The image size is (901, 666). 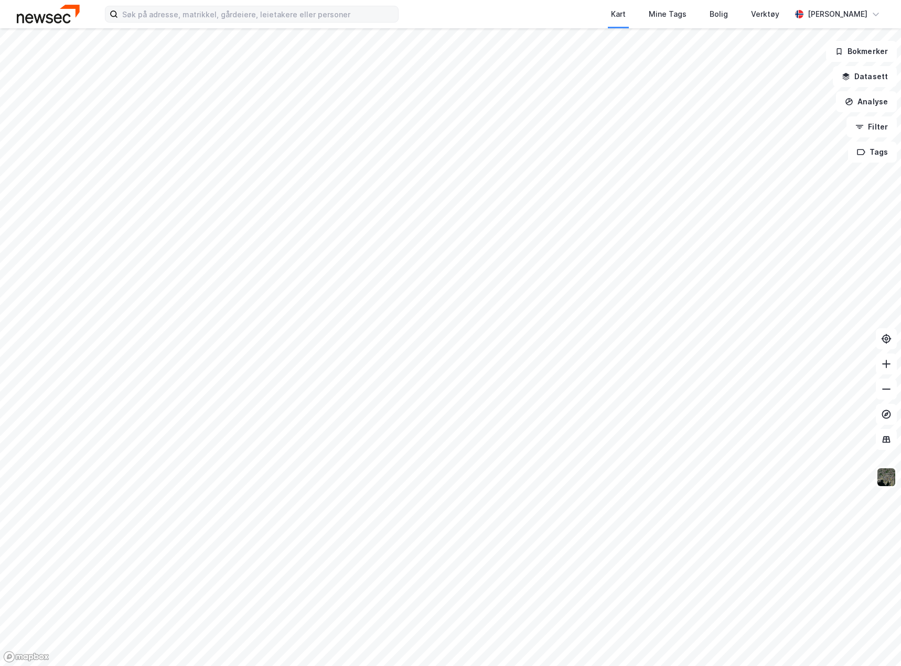 I want to click on button: Analyse, so click(x=866, y=102).